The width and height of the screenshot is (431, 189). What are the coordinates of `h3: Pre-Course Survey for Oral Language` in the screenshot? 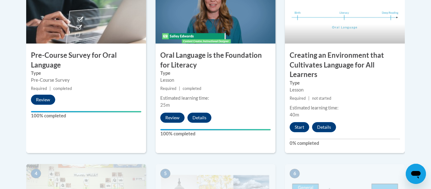 It's located at (86, 60).